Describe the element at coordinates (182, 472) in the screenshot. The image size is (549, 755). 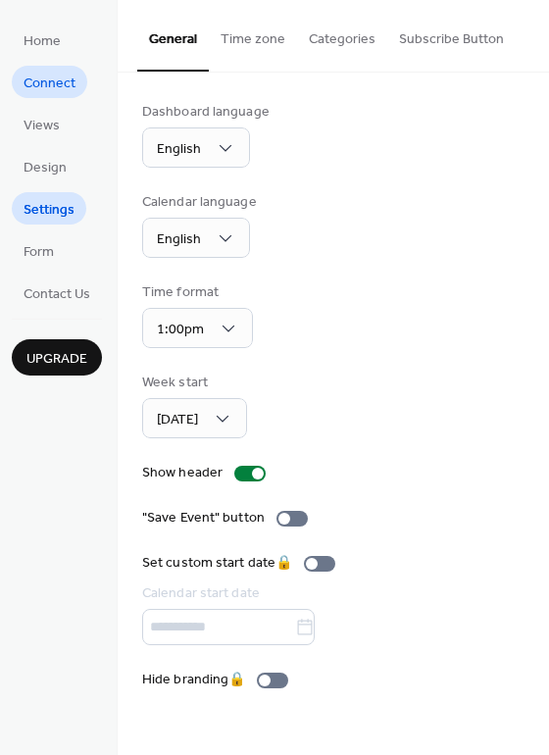
I see `div: Show header` at that location.